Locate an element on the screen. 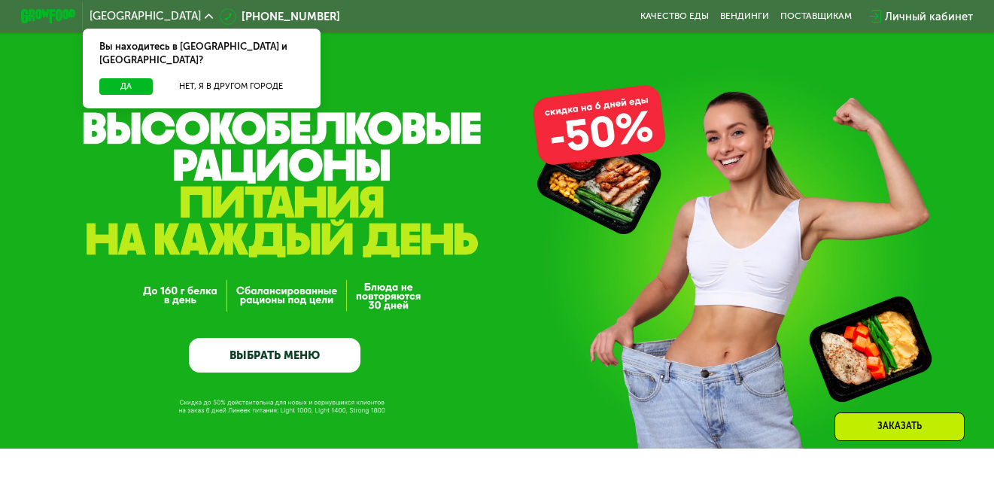  div: Личный кабинет is located at coordinates (928, 17).